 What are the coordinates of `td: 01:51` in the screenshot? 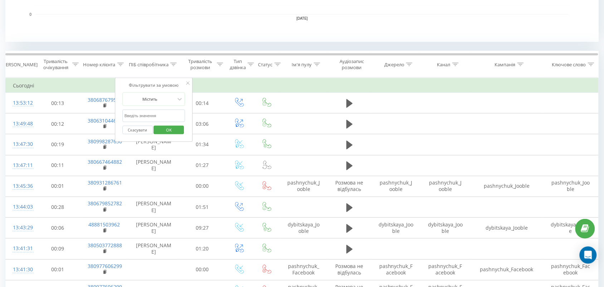 It's located at (202, 207).